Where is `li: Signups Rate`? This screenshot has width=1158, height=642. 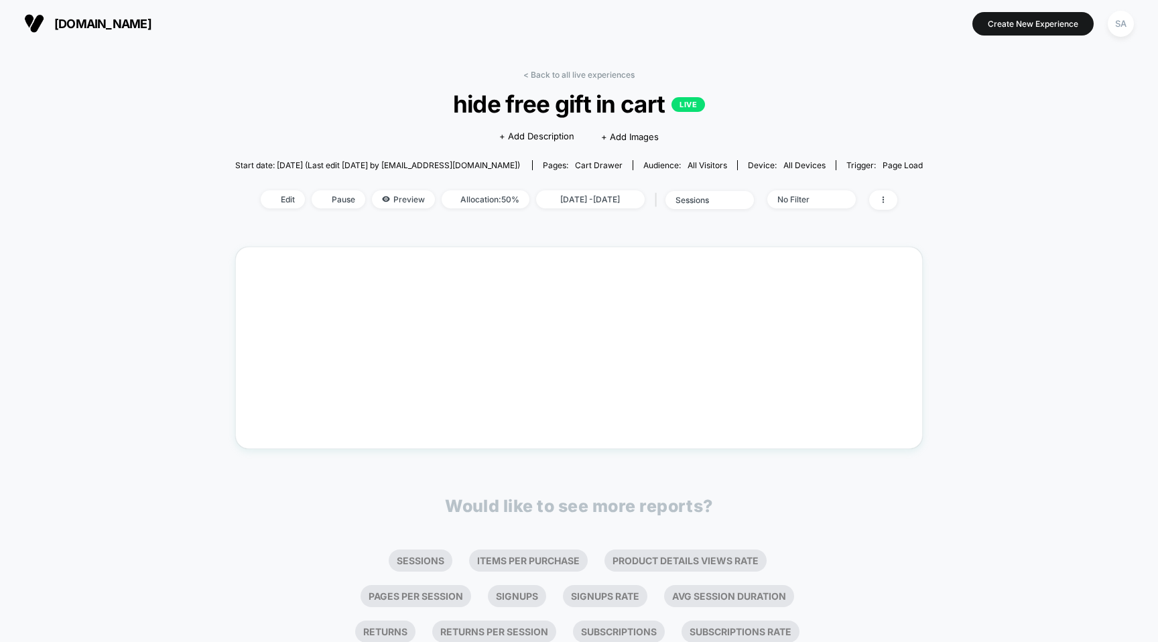 li: Signups Rate is located at coordinates (605, 596).